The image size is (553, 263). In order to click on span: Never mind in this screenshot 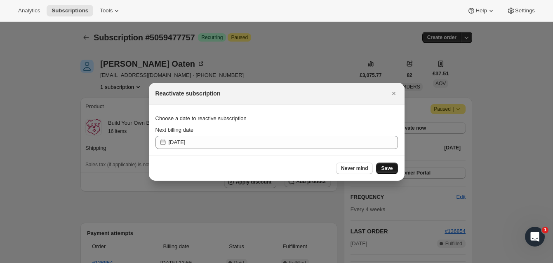, I will do `click(354, 169)`.